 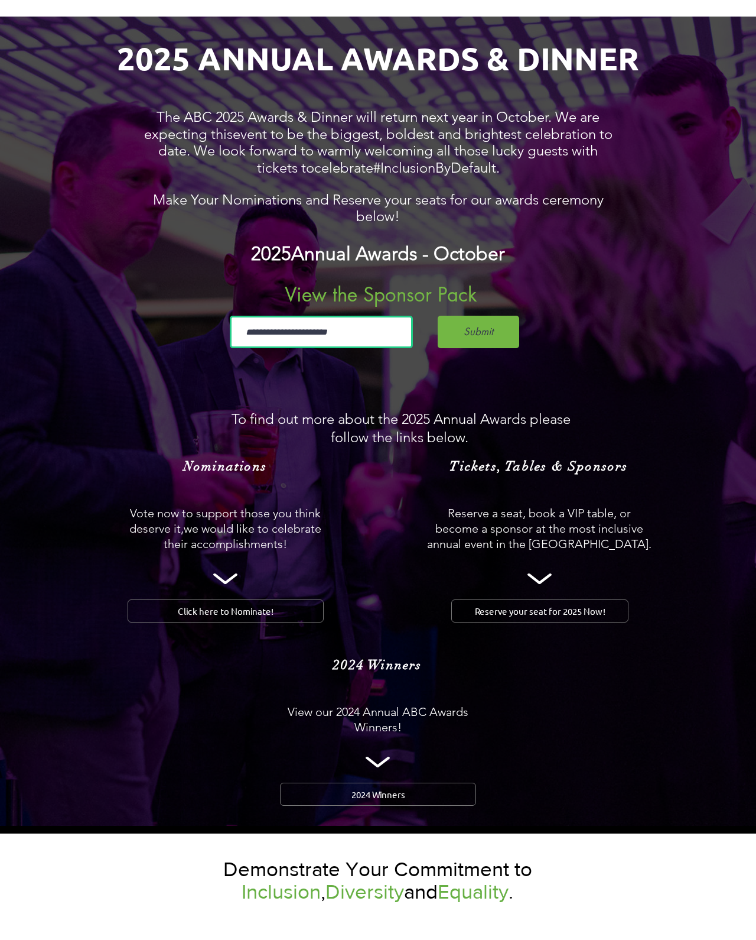 I want to click on span: Vote now to support those you think deserve it,, so click(x=225, y=521).